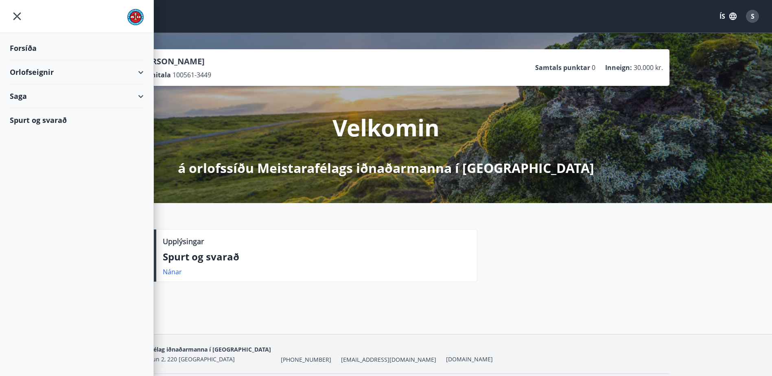  What do you see at coordinates (76, 72) in the screenshot?
I see `div: Orlofseignir` at bounding box center [76, 72].